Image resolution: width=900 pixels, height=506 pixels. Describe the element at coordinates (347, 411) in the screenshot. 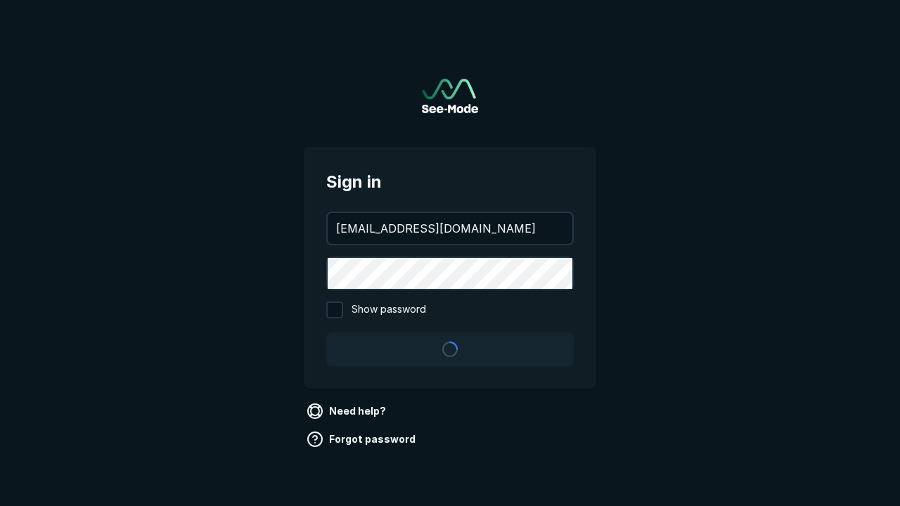

I see `a: Need help?` at that location.